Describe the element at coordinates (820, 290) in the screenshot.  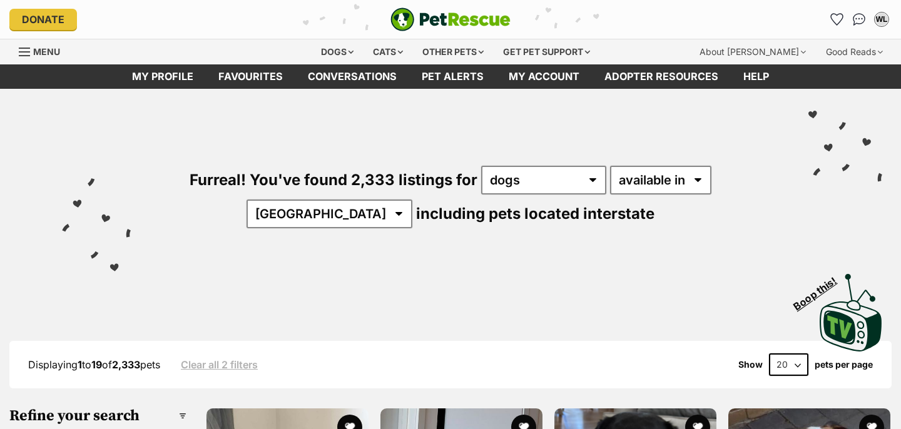
I see `span: Boop this!` at that location.